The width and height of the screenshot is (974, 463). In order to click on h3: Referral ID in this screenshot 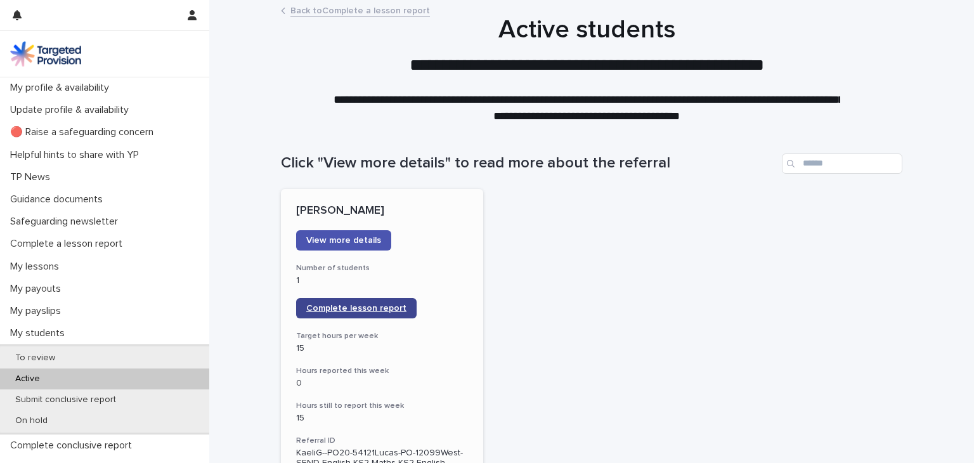, I will do `click(382, 441)`.